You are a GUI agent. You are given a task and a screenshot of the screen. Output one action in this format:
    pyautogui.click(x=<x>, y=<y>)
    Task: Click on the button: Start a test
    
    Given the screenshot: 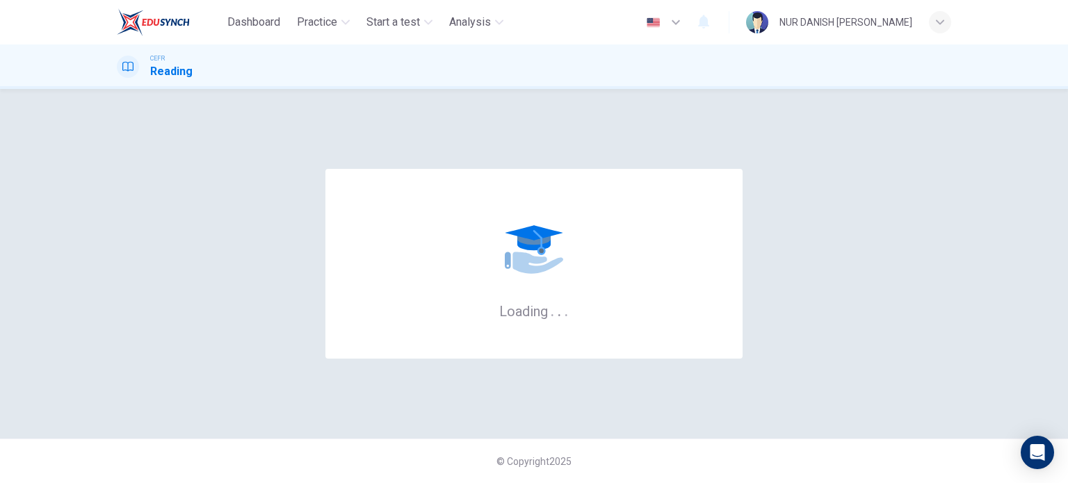 What is the action you would take?
    pyautogui.click(x=399, y=22)
    